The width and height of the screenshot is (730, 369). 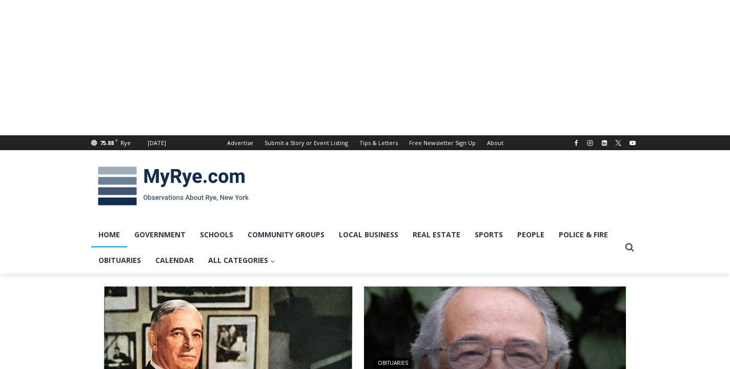 I want to click on a: Community Groups, so click(x=286, y=235).